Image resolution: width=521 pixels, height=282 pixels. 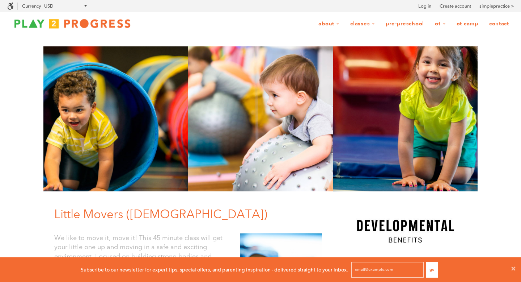 I want to click on a: OT Camp, so click(x=468, y=24).